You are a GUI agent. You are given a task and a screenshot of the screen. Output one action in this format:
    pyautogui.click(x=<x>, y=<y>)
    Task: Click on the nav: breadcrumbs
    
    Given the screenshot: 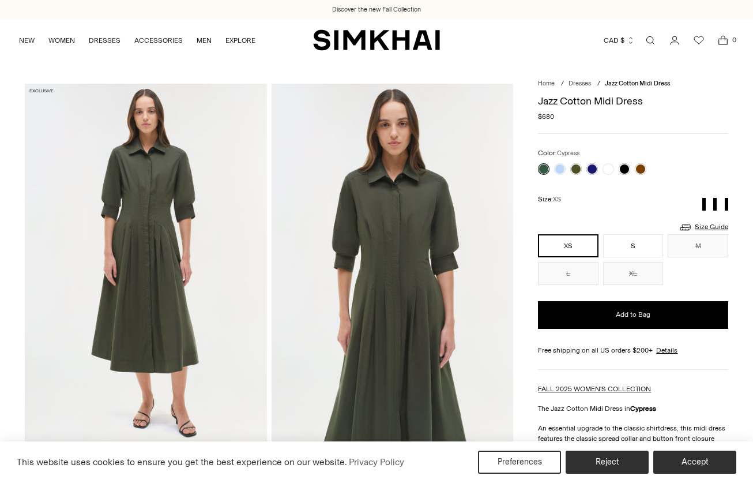 What is the action you would take?
    pyautogui.click(x=633, y=84)
    